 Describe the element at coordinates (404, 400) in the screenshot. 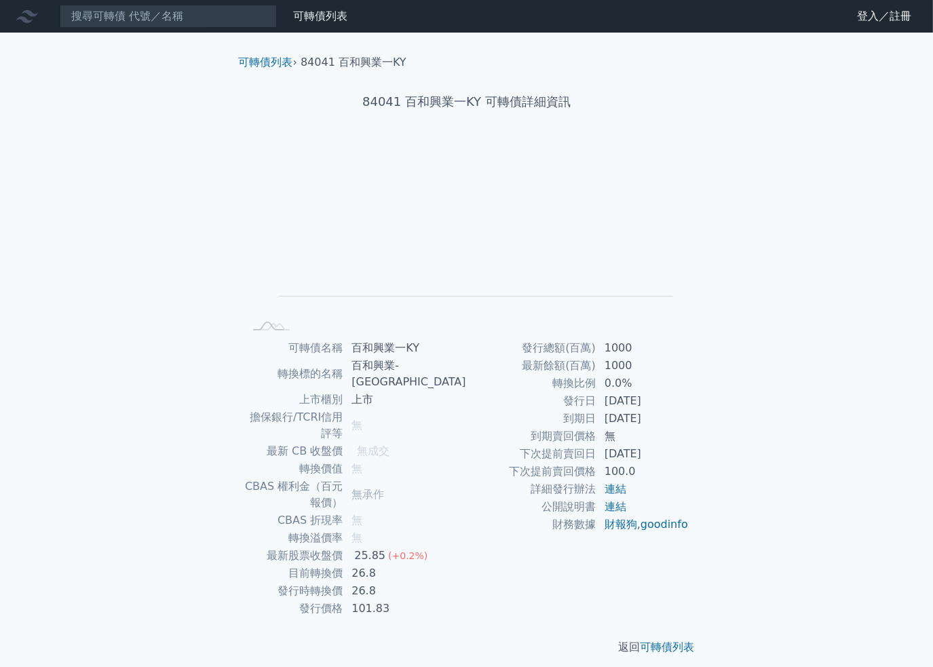

I see `td: 上市` at that location.